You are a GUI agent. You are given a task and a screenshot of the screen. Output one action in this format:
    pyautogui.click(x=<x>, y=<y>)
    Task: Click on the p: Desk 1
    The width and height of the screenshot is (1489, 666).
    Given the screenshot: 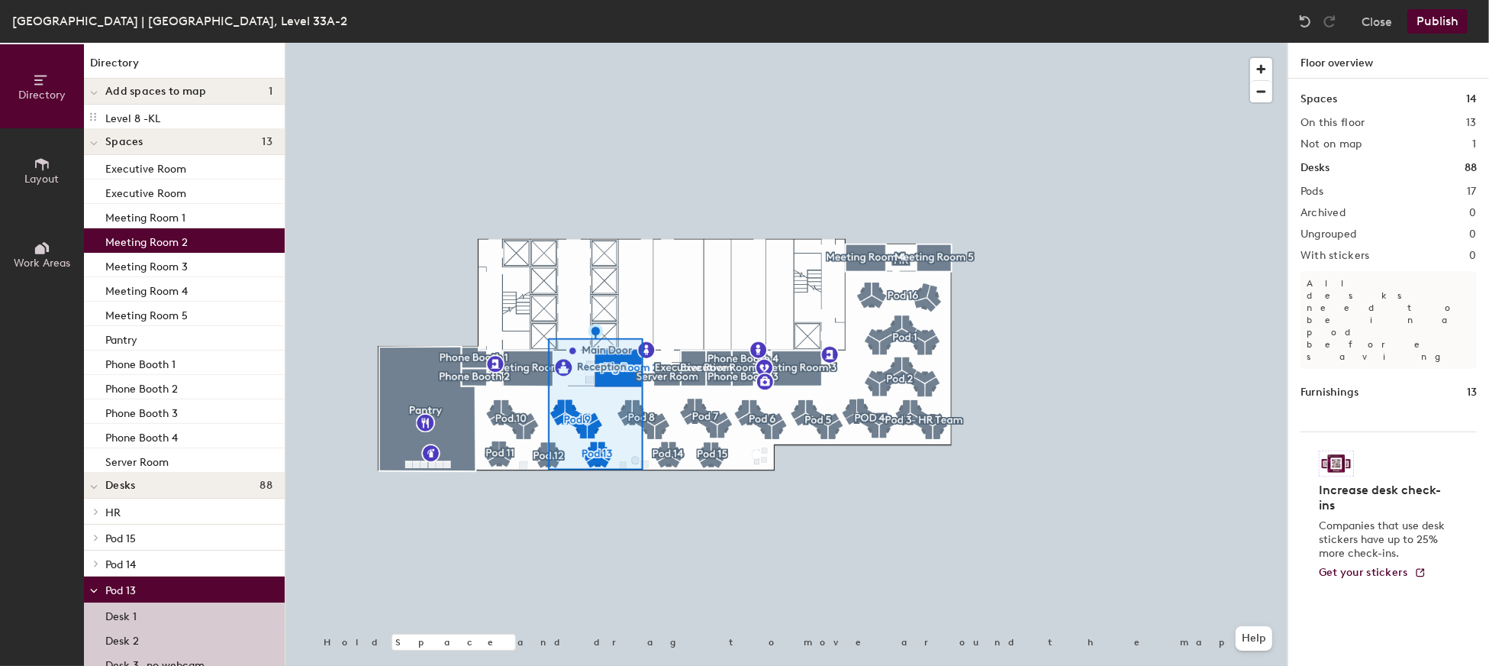 What is the action you would take?
    pyautogui.click(x=121, y=614)
    